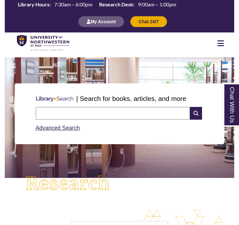 The height and width of the screenshot is (225, 239). What do you see at coordinates (196, 113) in the screenshot?
I see `i: Search` at bounding box center [196, 113].